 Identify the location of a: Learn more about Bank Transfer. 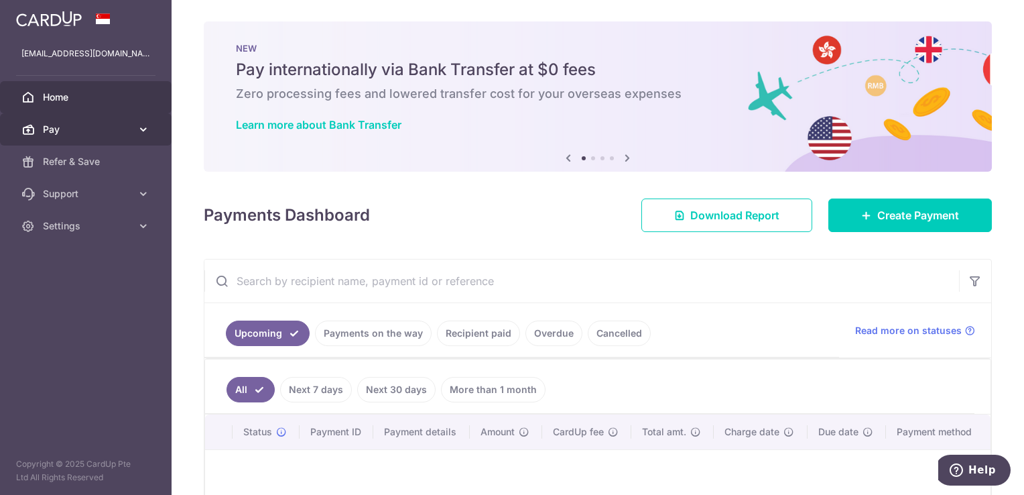
(318, 125).